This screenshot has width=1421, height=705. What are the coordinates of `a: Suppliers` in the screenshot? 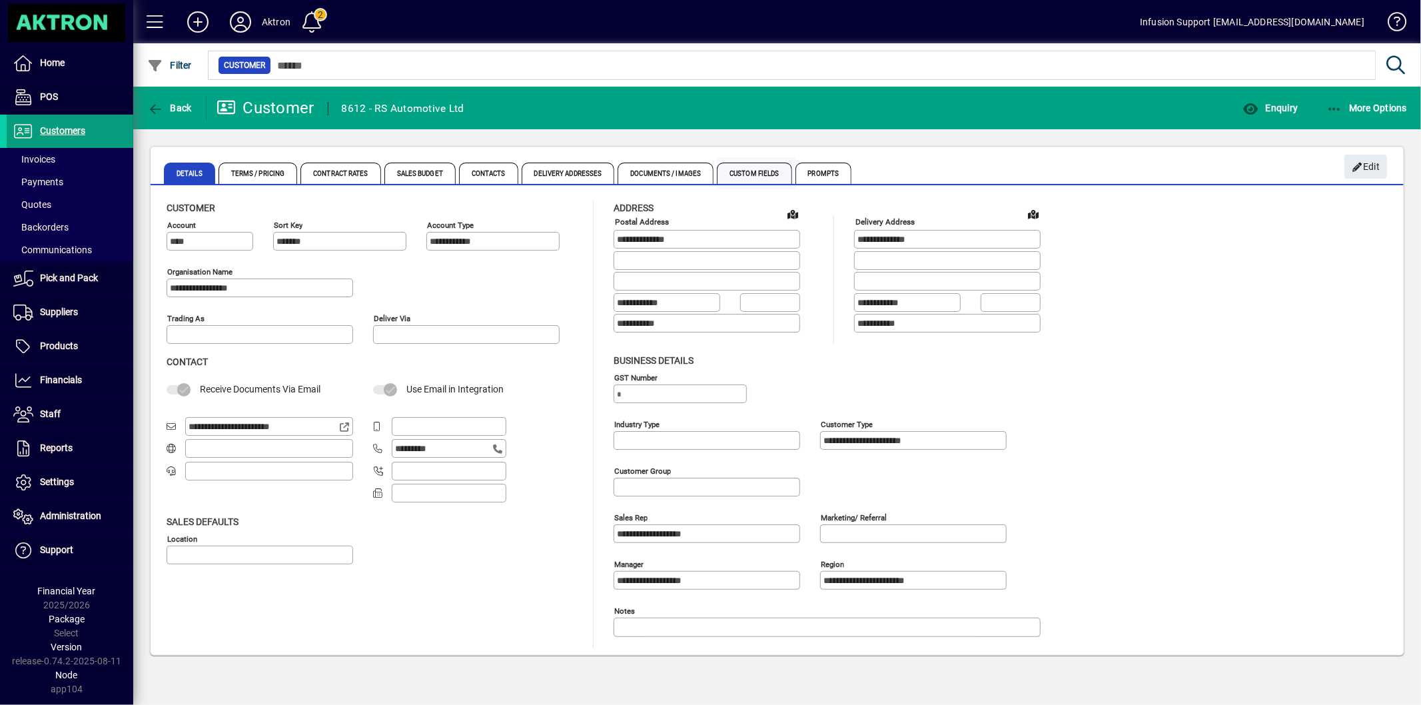 It's located at (70, 313).